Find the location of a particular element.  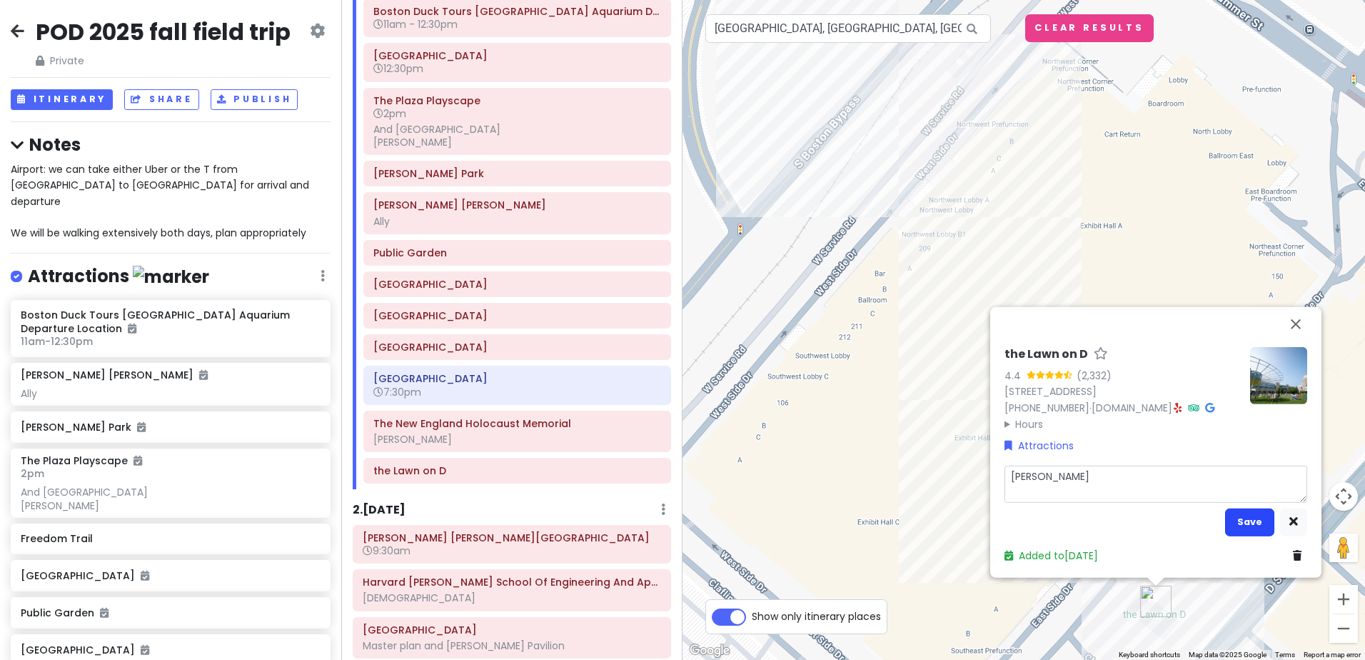

a: Star place is located at coordinates (1101, 354).